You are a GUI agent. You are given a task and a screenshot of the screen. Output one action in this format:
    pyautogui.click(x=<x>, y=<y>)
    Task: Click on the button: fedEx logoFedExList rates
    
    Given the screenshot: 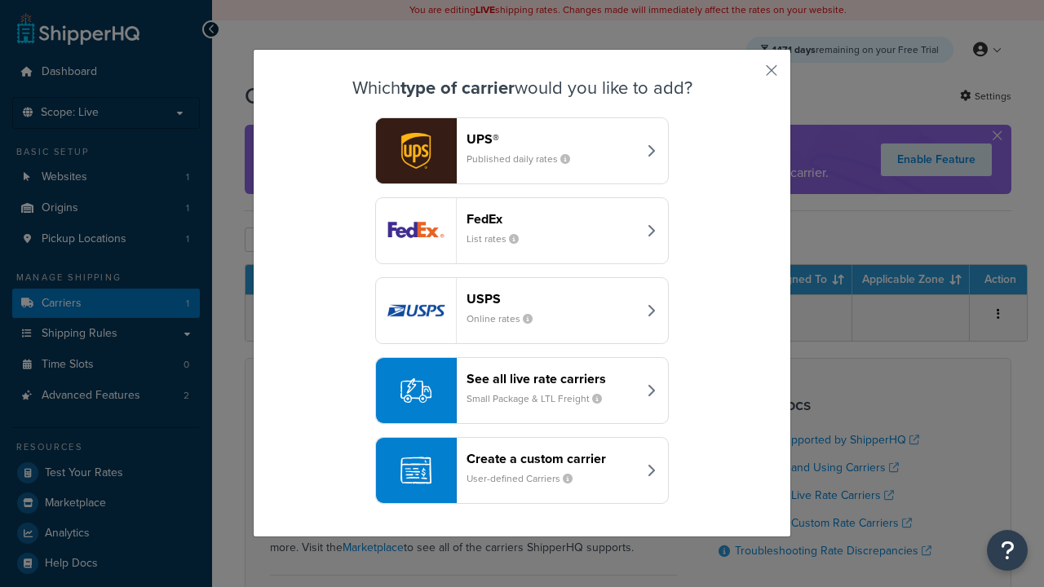 What is the action you would take?
    pyautogui.click(x=522, y=231)
    